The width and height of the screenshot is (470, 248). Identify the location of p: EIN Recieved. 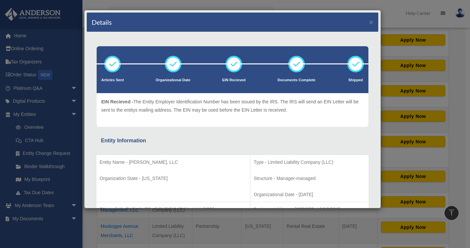
(234, 80).